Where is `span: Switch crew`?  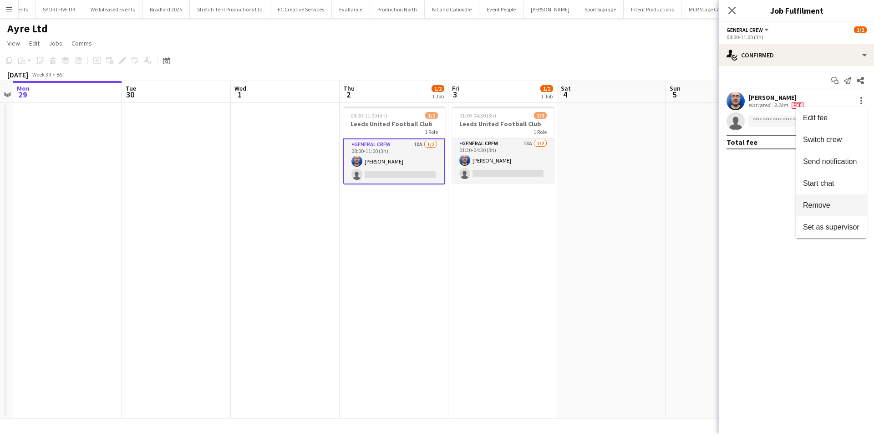 span: Switch crew is located at coordinates (822, 139).